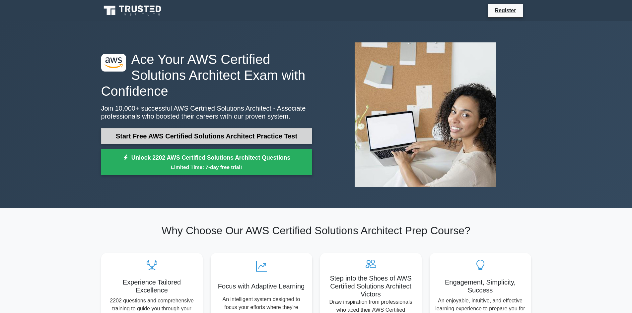 The image size is (632, 313). What do you see at coordinates (371, 286) in the screenshot?
I see `h5: Step into the Shoes of AWS Certified Solutions Architect Victors` at bounding box center [371, 286].